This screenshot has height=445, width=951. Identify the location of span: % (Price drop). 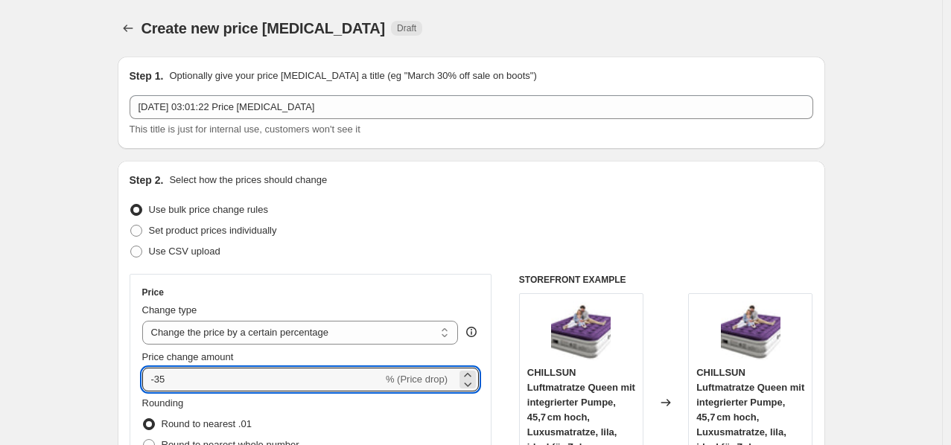
(416, 379).